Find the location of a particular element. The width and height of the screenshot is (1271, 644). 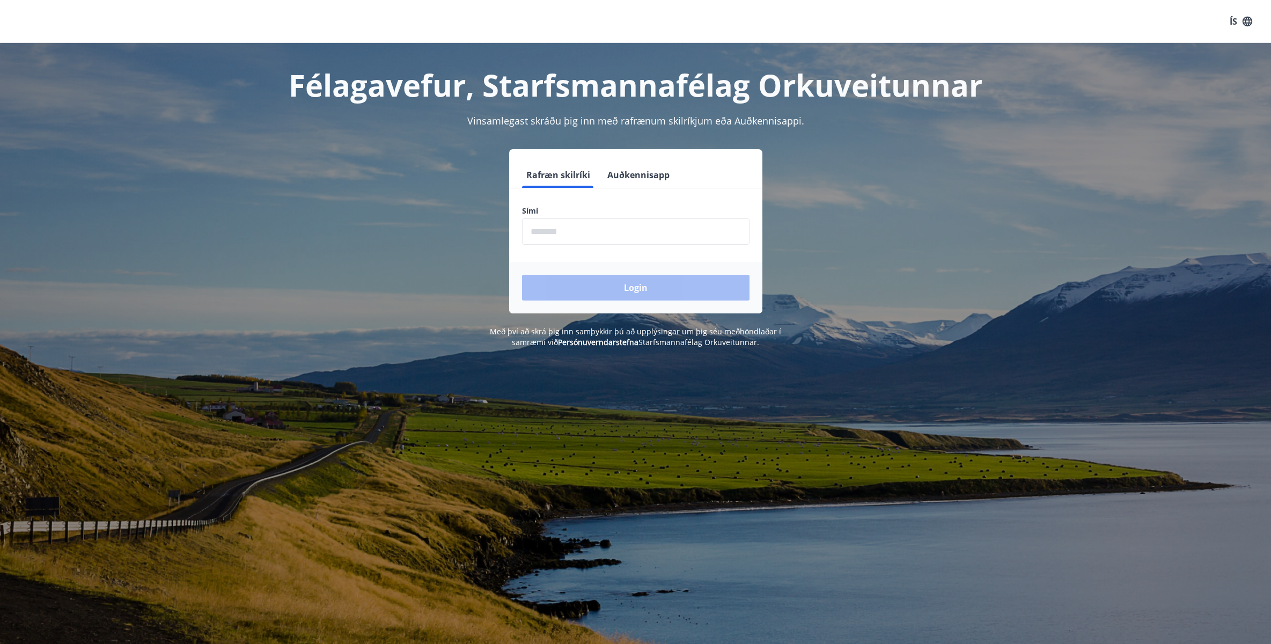

h1: Félagavefur, Starfsmannafélag Orkuveitunnar is located at coordinates (636, 85).